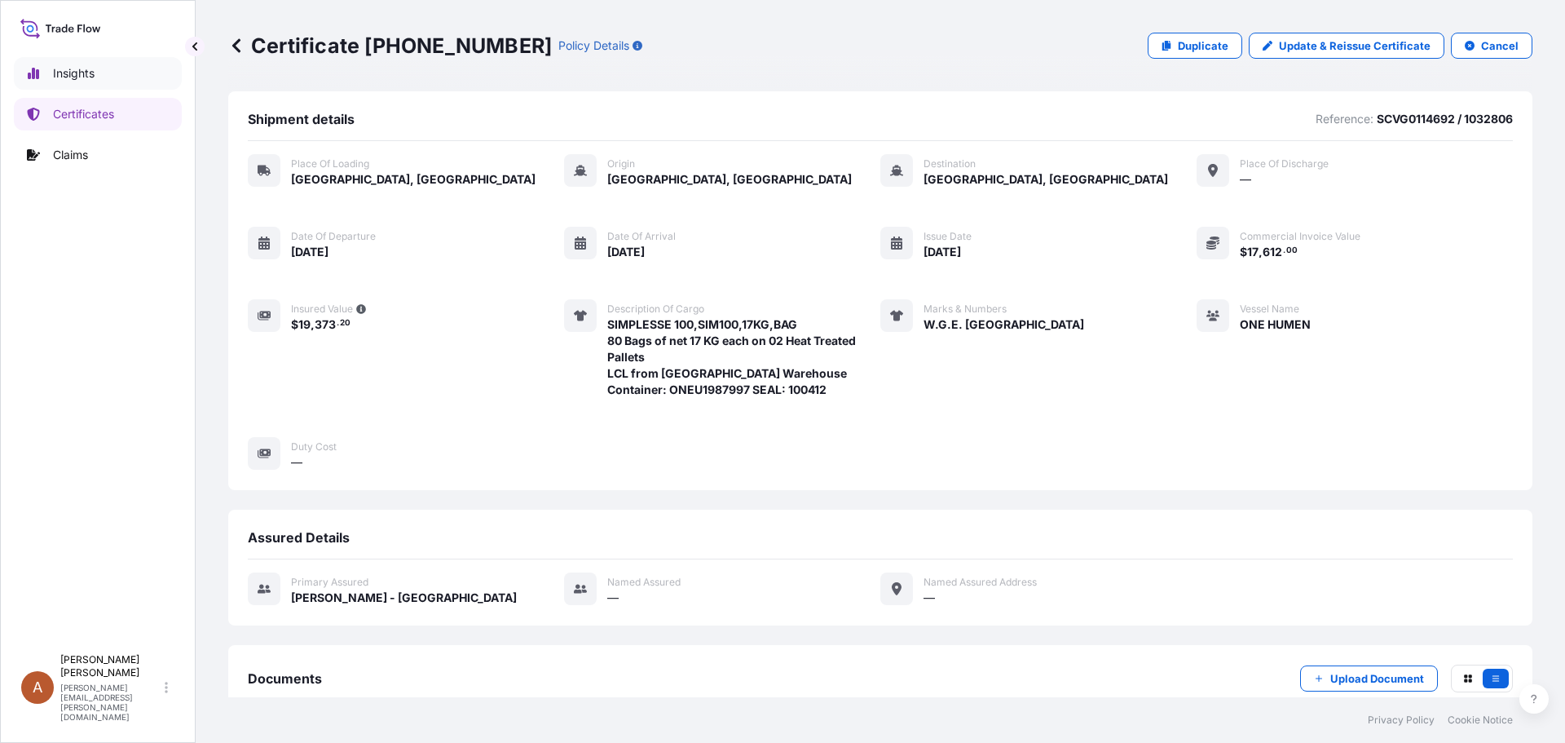 This screenshot has height=743, width=1565. Describe the element at coordinates (1203, 46) in the screenshot. I see `p: Duplicate` at that location.